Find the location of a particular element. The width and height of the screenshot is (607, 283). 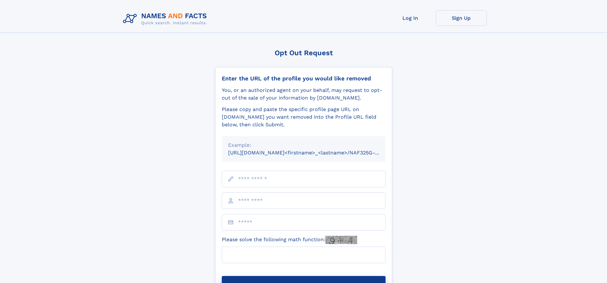

div: Opt Out Request is located at coordinates (304, 53).